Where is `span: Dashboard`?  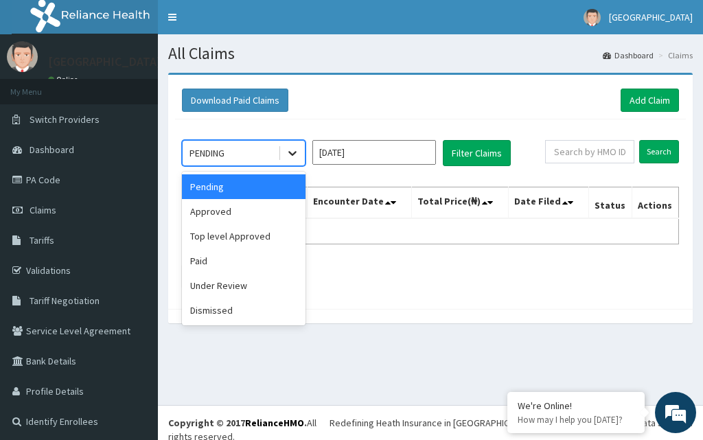 span: Dashboard is located at coordinates (52, 150).